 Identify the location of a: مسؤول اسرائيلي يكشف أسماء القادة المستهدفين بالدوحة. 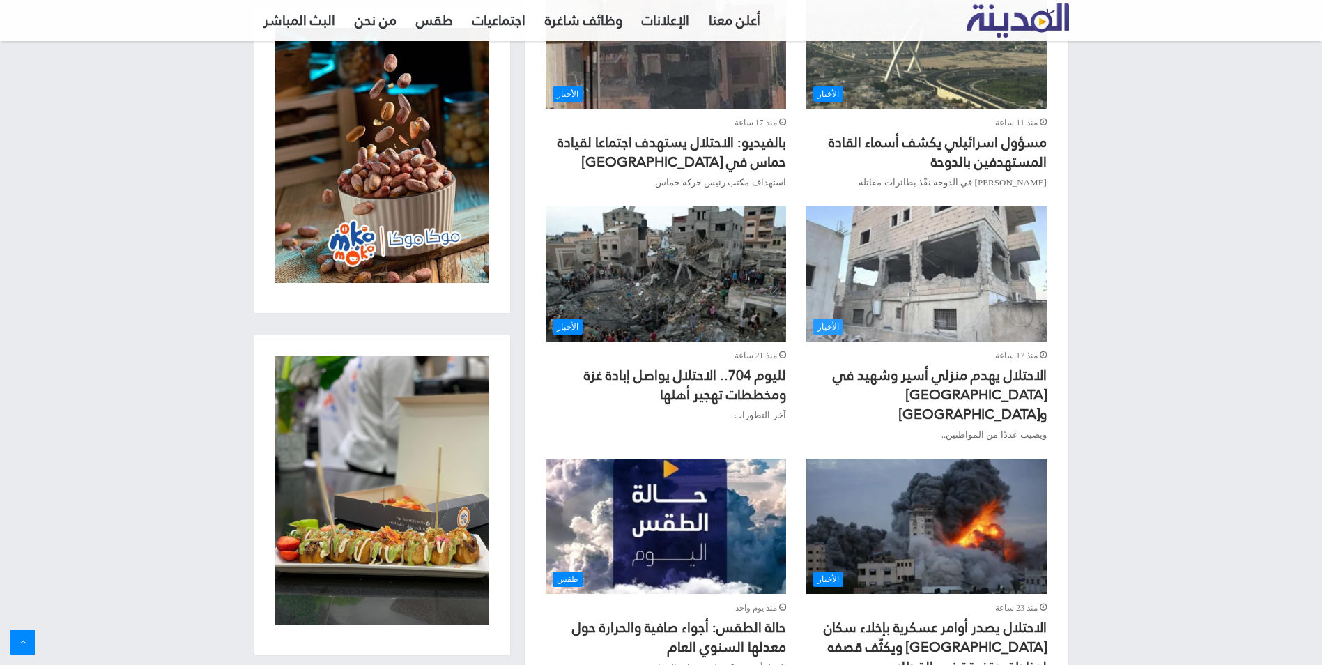
(937, 152).